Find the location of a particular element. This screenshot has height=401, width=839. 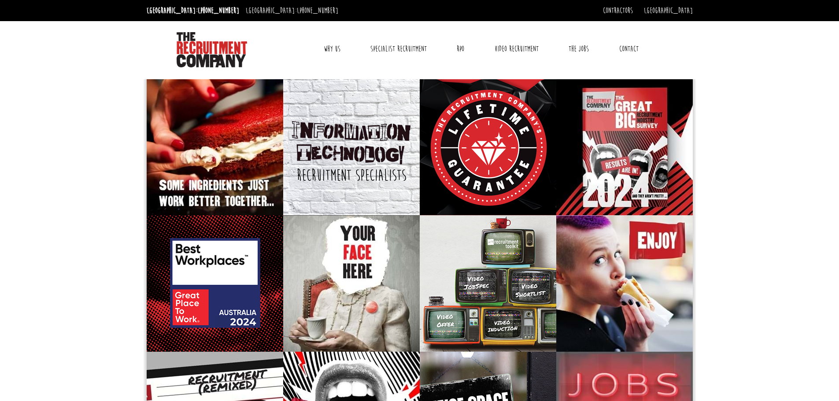

a: RPO is located at coordinates (460, 49).